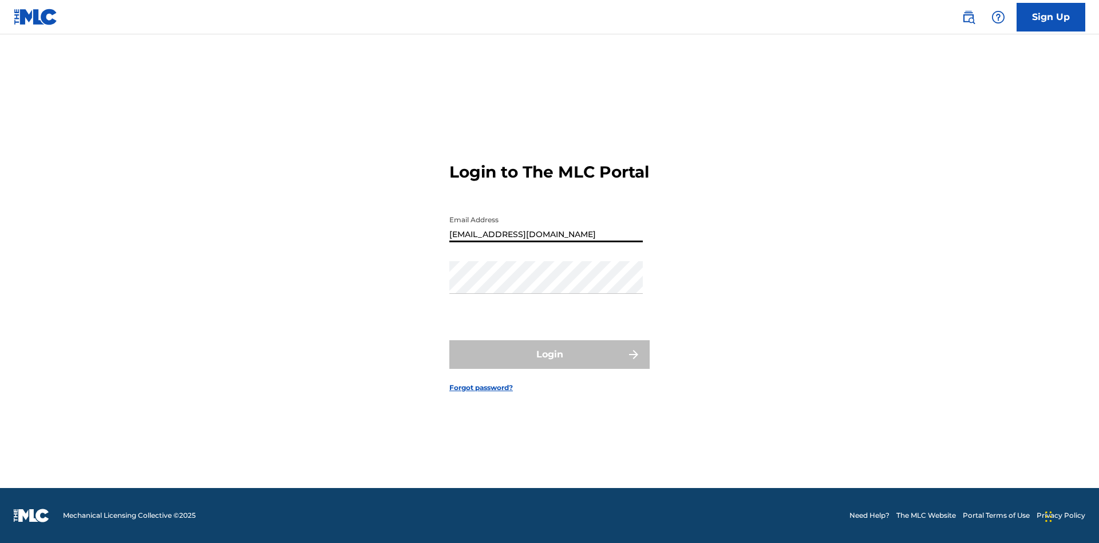  Describe the element at coordinates (996, 515) in the screenshot. I see `a: Portal Terms of Use` at that location.